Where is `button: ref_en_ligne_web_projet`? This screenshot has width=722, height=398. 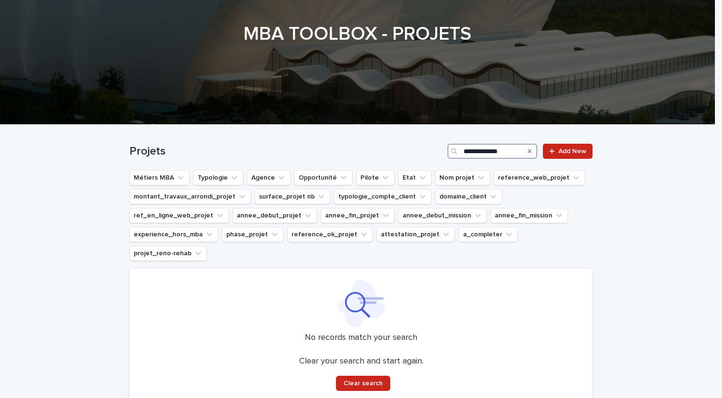
button: ref_en_ligne_web_projet is located at coordinates (179, 216).